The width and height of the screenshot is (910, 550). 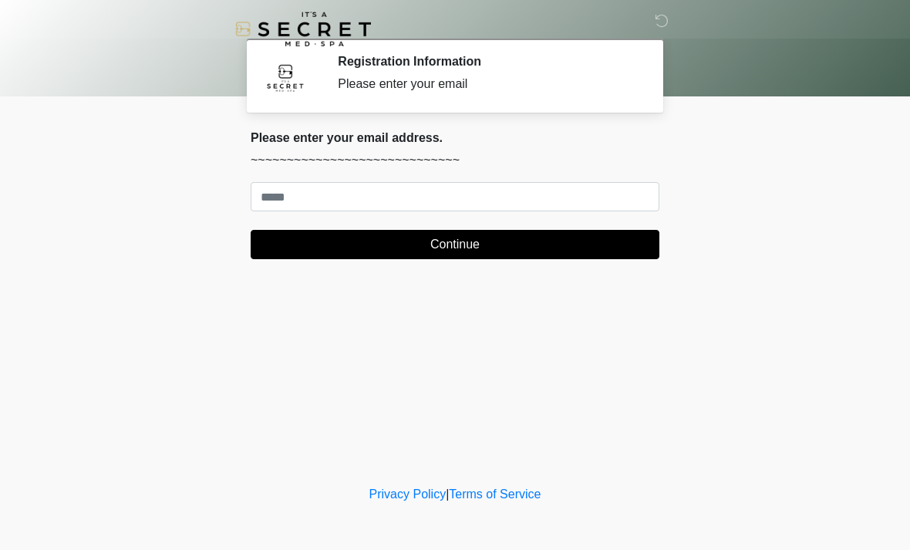 What do you see at coordinates (487, 84) in the screenshot?
I see `div: Please enter your email` at bounding box center [487, 84].